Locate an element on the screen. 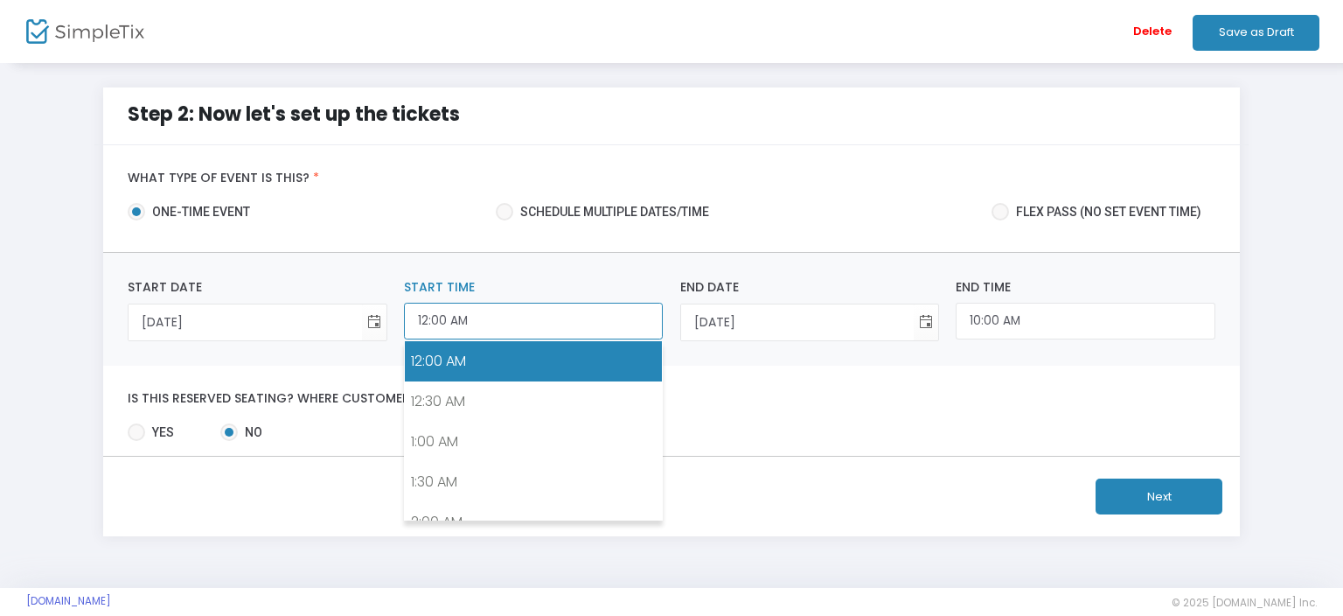 This screenshot has height=616, width=1343. span: Step 2: Now let's set up the tickets is located at coordinates (294, 114).